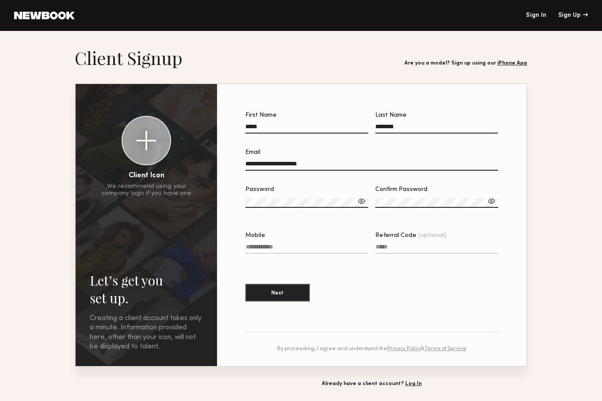  Describe the element at coordinates (307, 115) in the screenshot. I see `div: First Name` at that location.